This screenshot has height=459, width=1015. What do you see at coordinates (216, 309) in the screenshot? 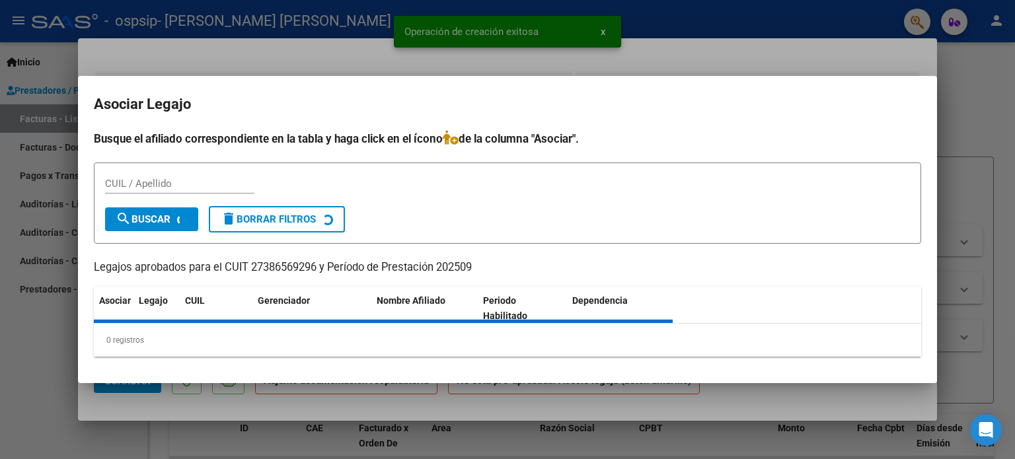
I see `datatable-header-cell: CUIL` at bounding box center [216, 309].